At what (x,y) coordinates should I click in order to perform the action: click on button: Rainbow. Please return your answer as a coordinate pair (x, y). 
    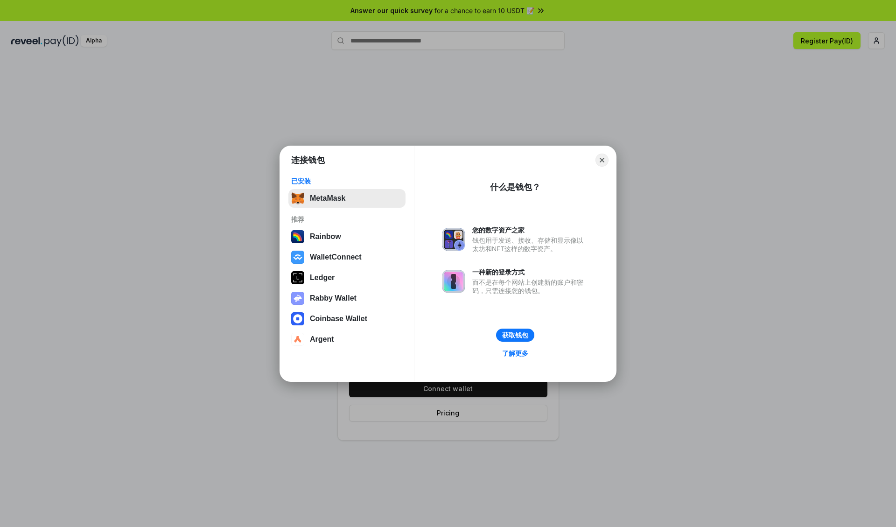
    Looking at the image, I should click on (347, 237).